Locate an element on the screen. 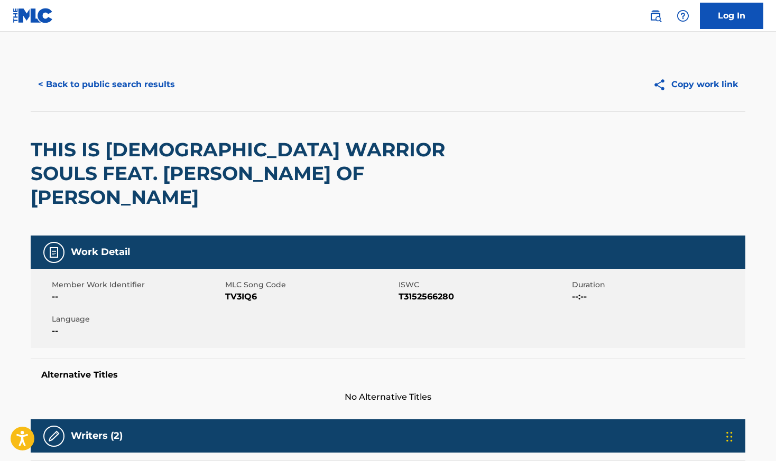  a: Log In is located at coordinates (731, 16).